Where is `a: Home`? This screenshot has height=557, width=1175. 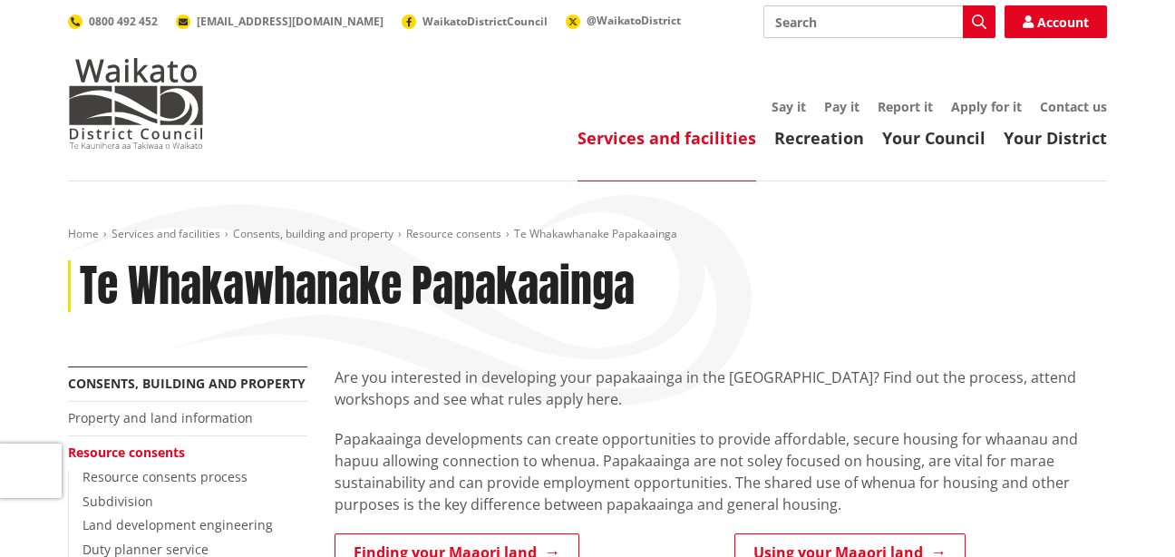
a: Home is located at coordinates (83, 233).